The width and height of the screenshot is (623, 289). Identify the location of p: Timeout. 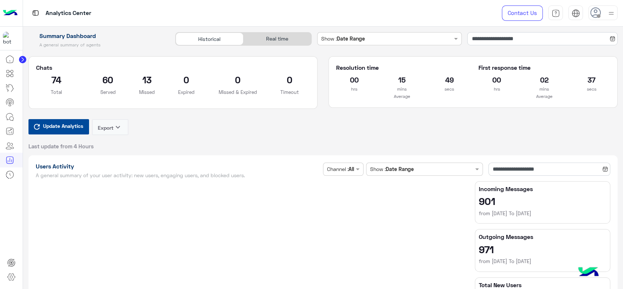
(289, 92).